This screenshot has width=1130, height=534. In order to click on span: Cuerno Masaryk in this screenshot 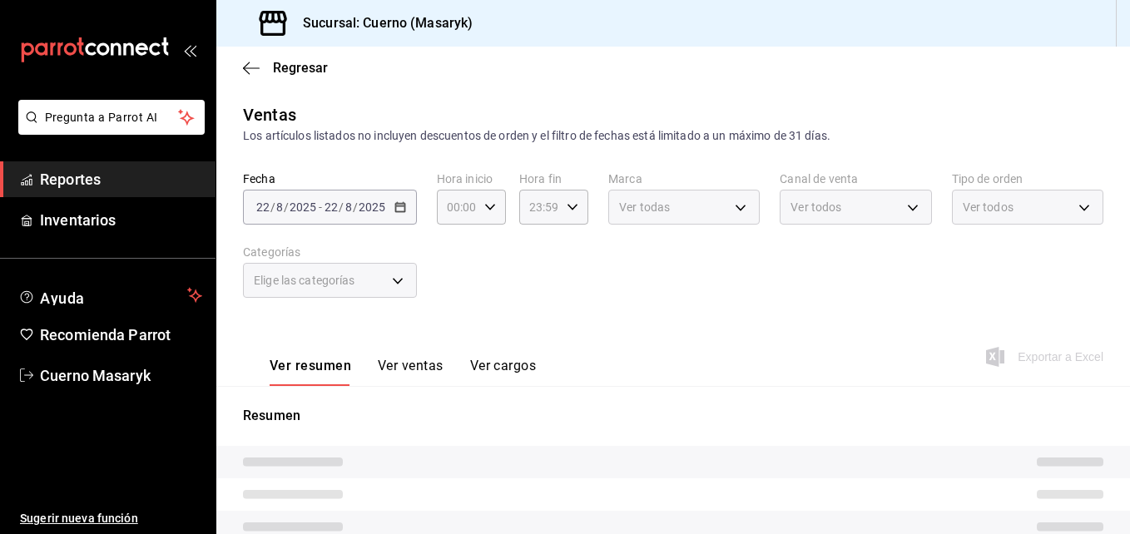, I will do `click(121, 375)`.